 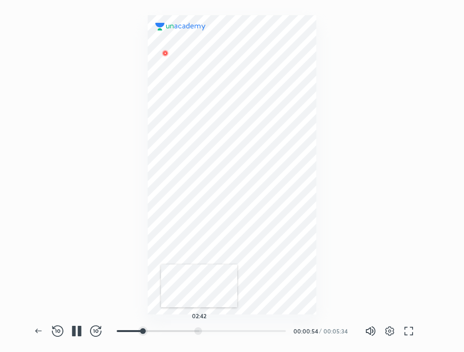 I want to click on div: 00:05:34, so click(x=336, y=331).